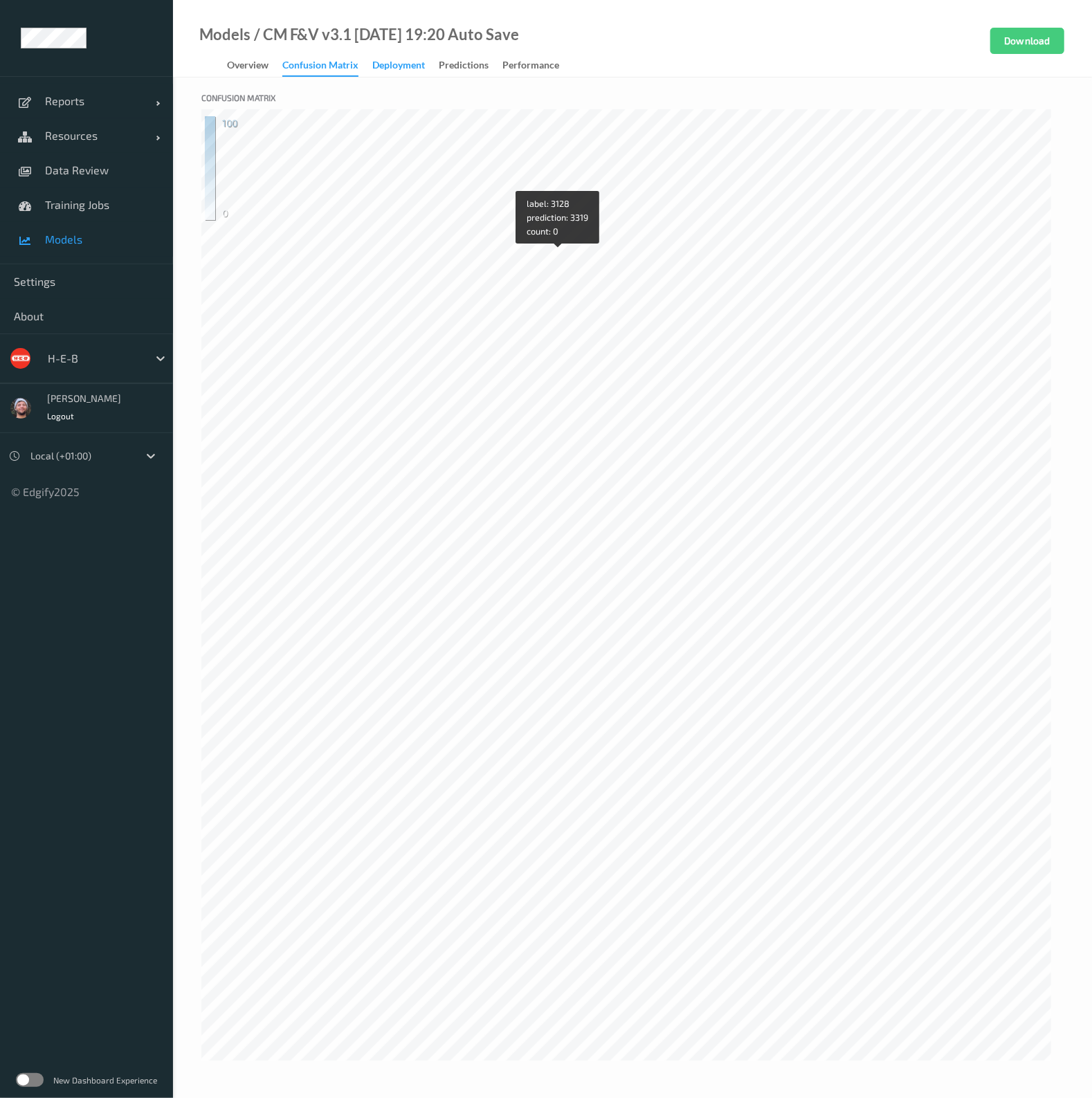 Image resolution: width=1092 pixels, height=1098 pixels. Describe the element at coordinates (471, 66) in the screenshot. I see `a: Predictions` at that location.